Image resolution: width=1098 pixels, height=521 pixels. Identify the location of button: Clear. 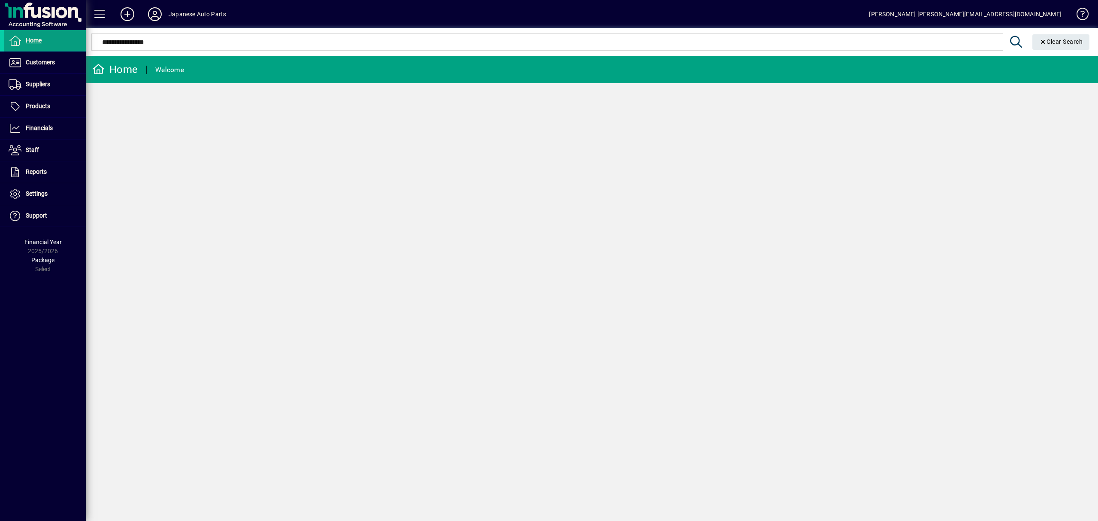
(1061, 42).